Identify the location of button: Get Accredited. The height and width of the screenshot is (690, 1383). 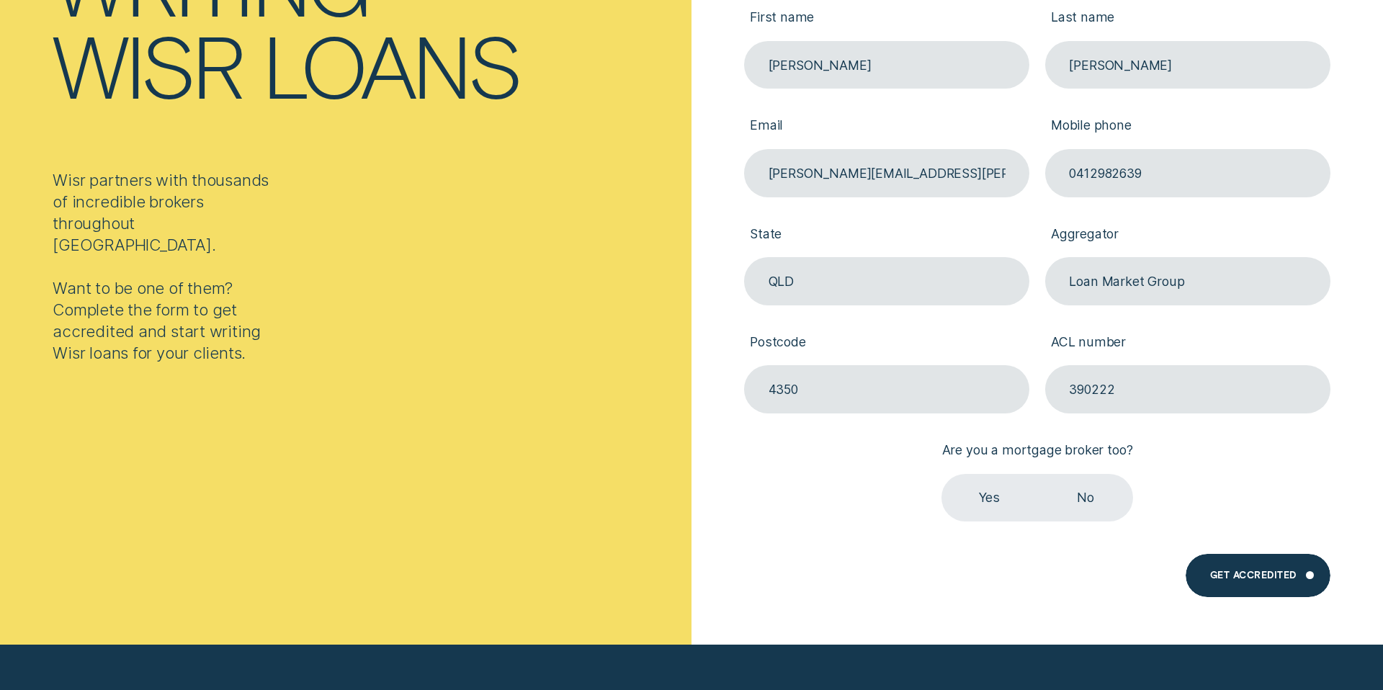
(1258, 576).